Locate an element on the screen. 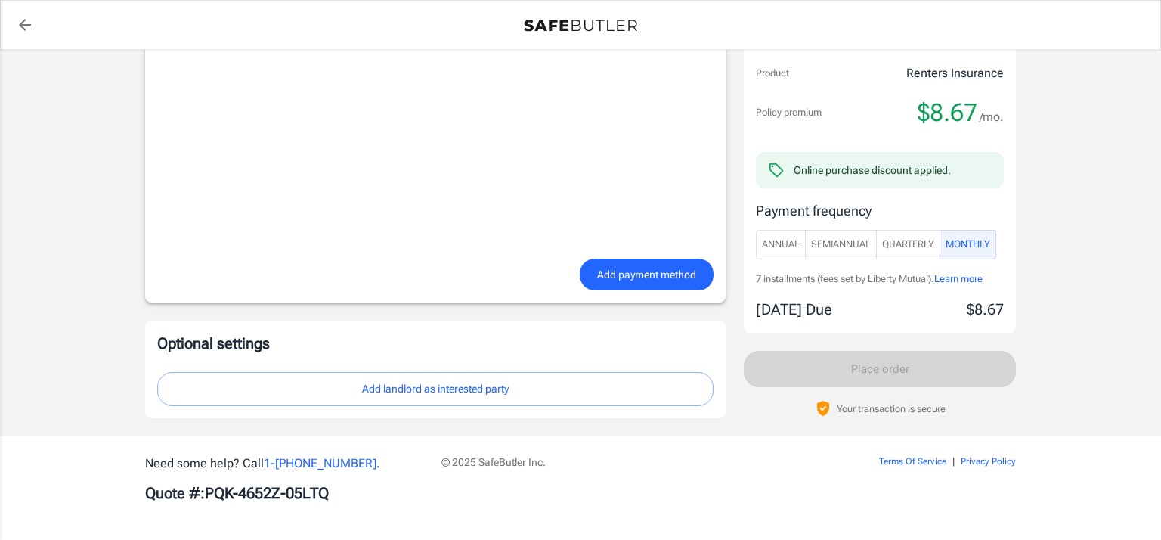 The width and height of the screenshot is (1161, 540). p: Need some help? Call . is located at coordinates (284, 463).